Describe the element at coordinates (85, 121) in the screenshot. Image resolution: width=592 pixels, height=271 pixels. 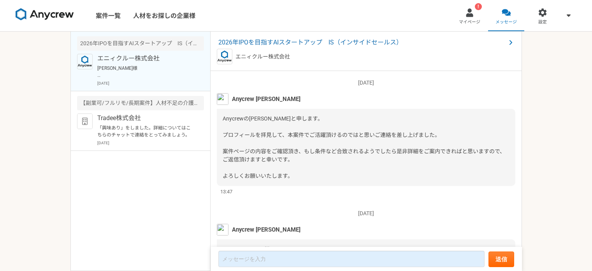
I see `img: default_org_logo-42cde973f59100197ec2c8e796e4974ac8490bb5b08a0eb061ff975e4574aa76.png` at that location.